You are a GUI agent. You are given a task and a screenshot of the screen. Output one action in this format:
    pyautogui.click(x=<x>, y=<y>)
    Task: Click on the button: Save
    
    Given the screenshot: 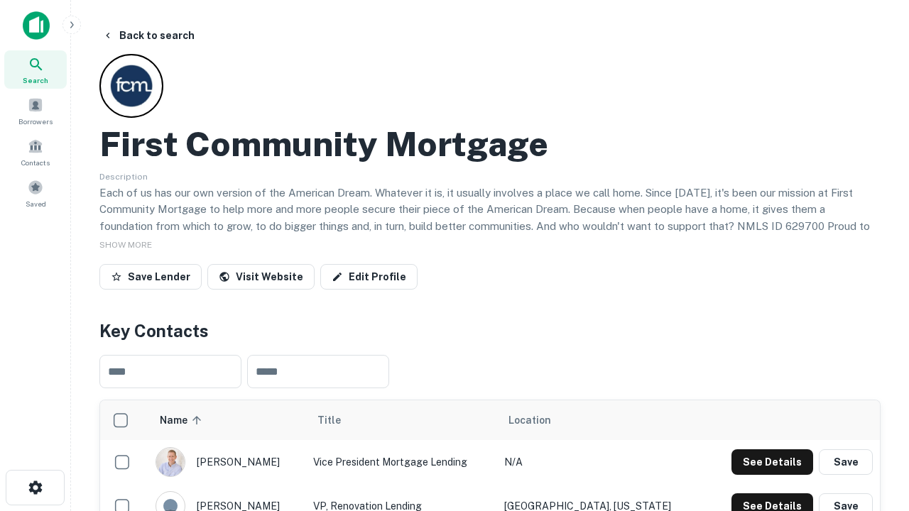 What is the action you would take?
    pyautogui.click(x=846, y=462)
    